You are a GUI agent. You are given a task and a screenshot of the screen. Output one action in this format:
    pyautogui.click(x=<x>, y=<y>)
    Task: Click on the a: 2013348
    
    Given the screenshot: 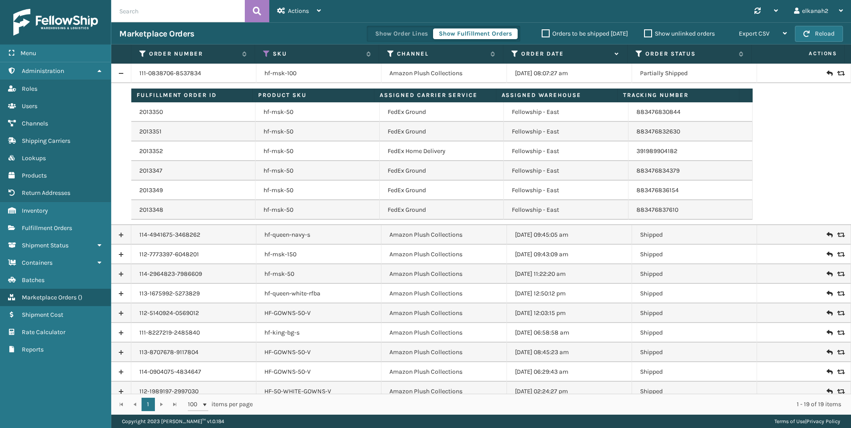 What is the action you would take?
    pyautogui.click(x=151, y=210)
    